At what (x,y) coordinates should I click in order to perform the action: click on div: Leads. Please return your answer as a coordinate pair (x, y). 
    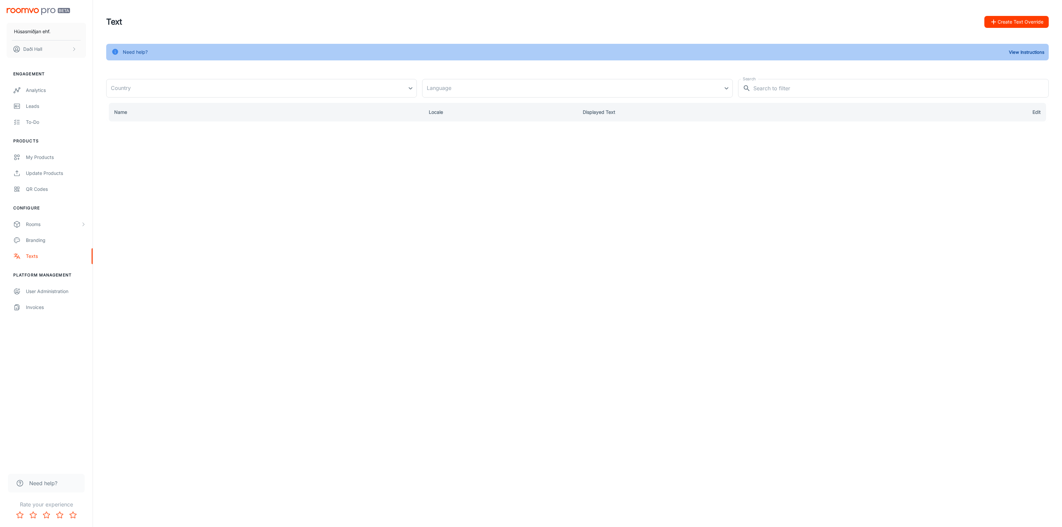
    Looking at the image, I should click on (56, 106).